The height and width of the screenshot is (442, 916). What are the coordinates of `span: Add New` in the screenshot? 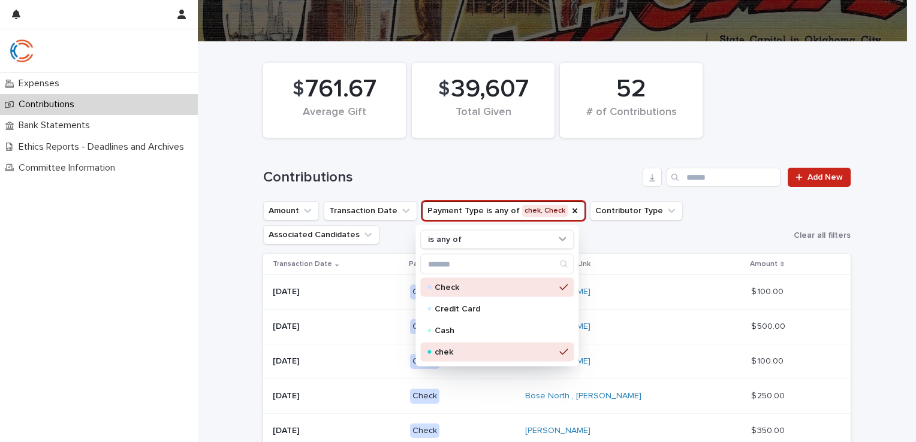 It's located at (825, 177).